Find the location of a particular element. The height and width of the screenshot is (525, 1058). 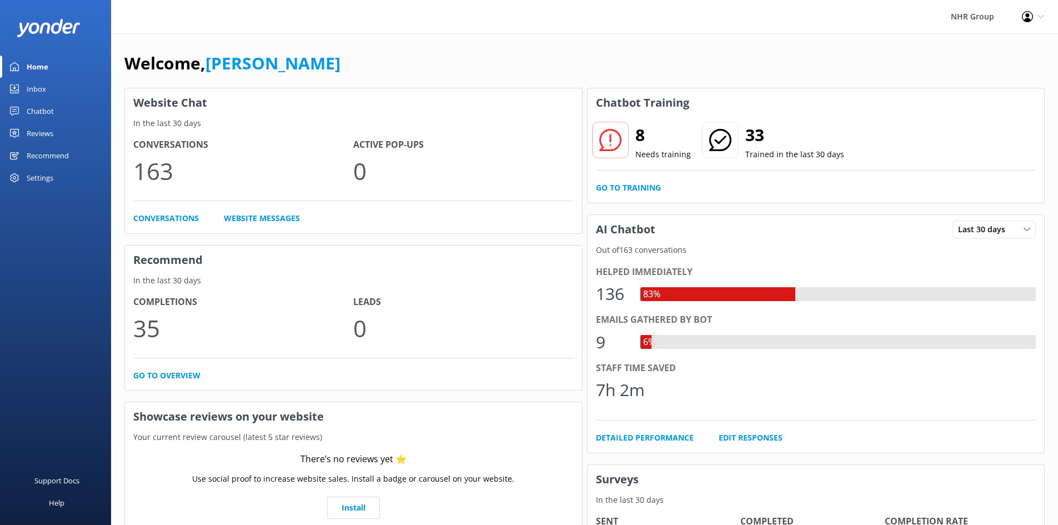

p: Out of 163 conversations is located at coordinates (816, 250).